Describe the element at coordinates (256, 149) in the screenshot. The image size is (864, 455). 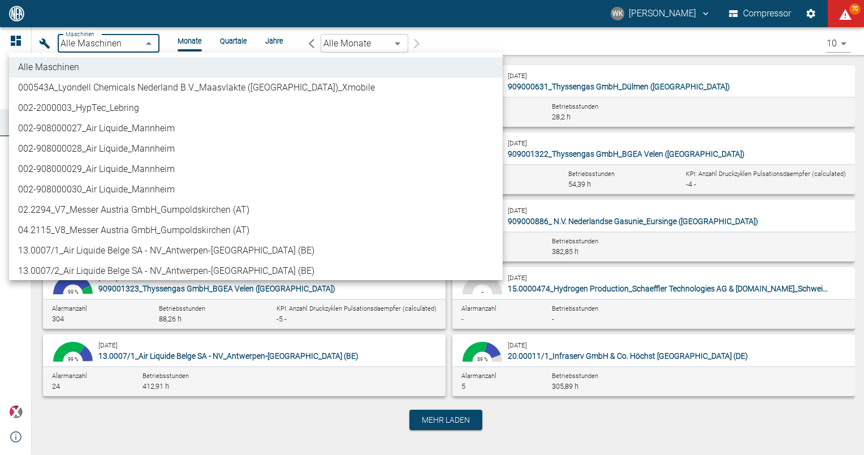
I see `li: 002-908000028_Air Liquide_Mannheim` at that location.